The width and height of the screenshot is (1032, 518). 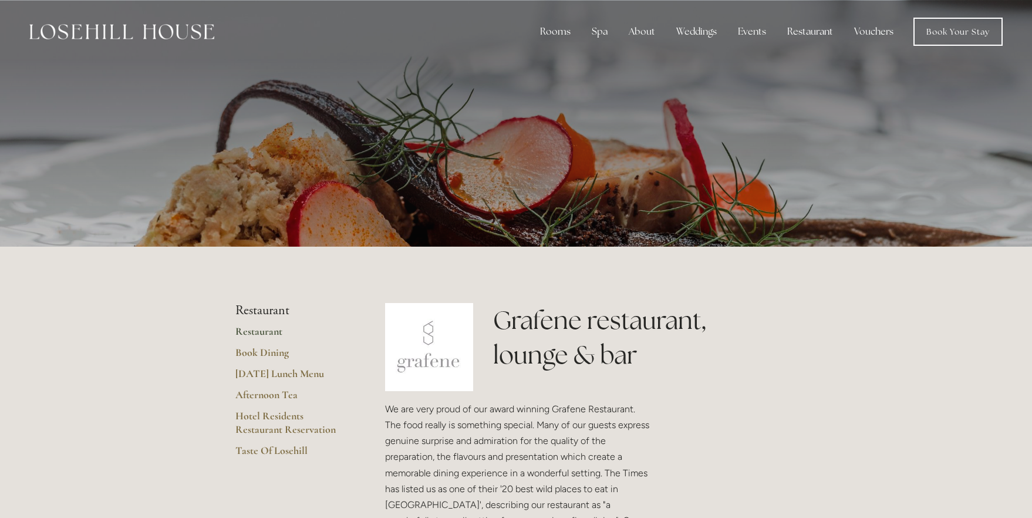 What do you see at coordinates (122, 32) in the screenshot?
I see `img: Losehill House` at bounding box center [122, 32].